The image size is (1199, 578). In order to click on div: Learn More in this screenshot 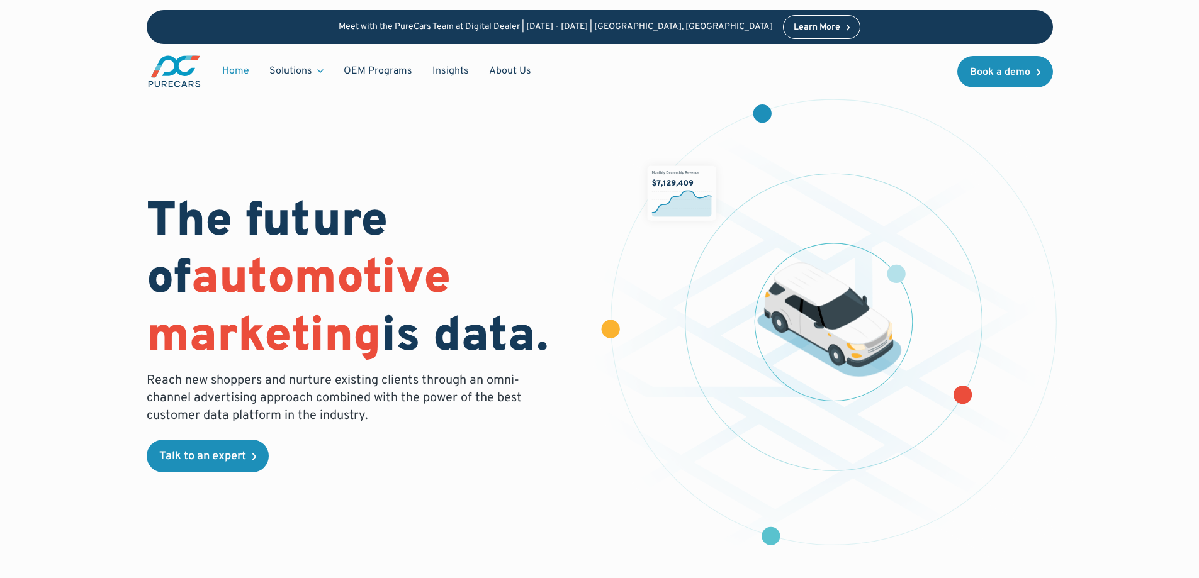, I will do `click(817, 28)`.